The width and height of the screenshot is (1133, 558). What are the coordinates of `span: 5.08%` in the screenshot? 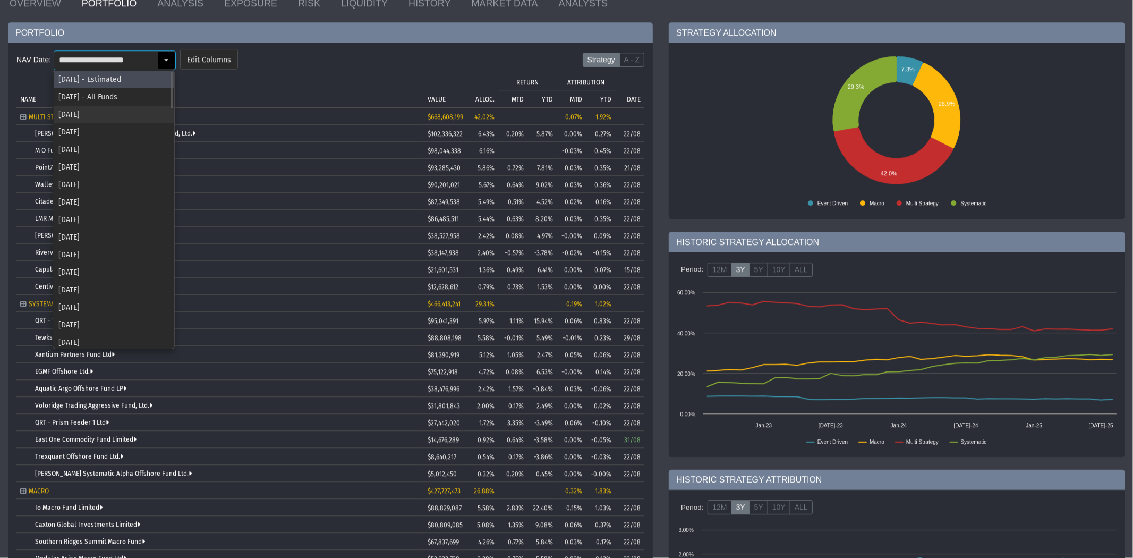 It's located at (485, 525).